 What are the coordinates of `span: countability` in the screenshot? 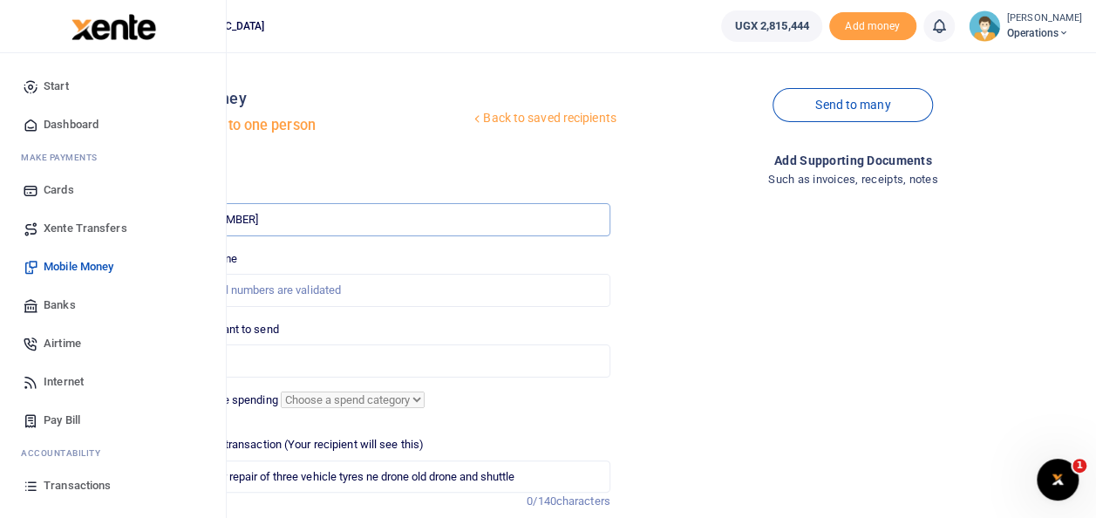 It's located at (67, 452).